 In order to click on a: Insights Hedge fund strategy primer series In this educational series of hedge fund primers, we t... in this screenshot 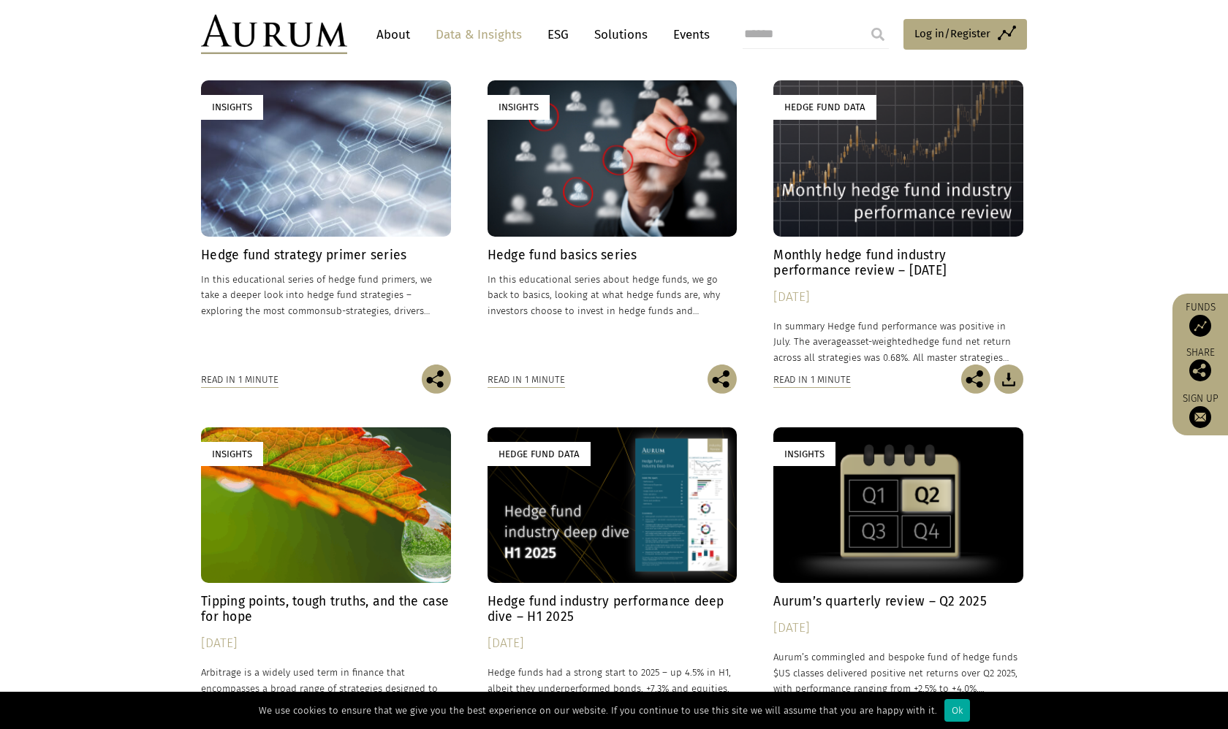, I will do `click(326, 222)`.